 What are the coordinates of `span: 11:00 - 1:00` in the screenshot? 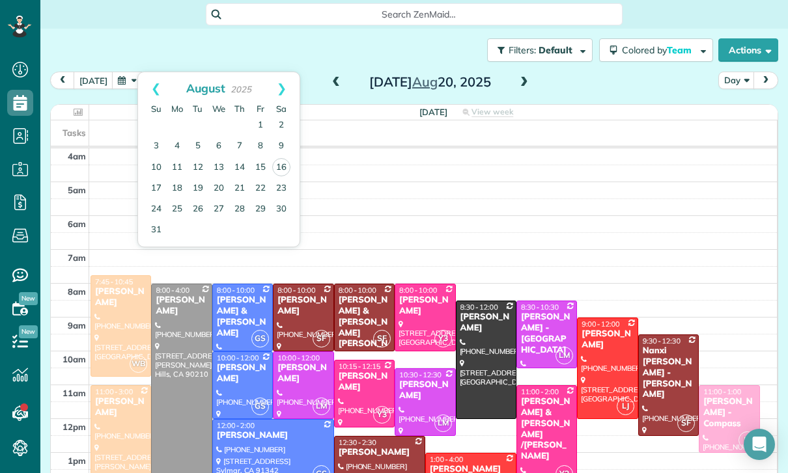 It's located at (722, 392).